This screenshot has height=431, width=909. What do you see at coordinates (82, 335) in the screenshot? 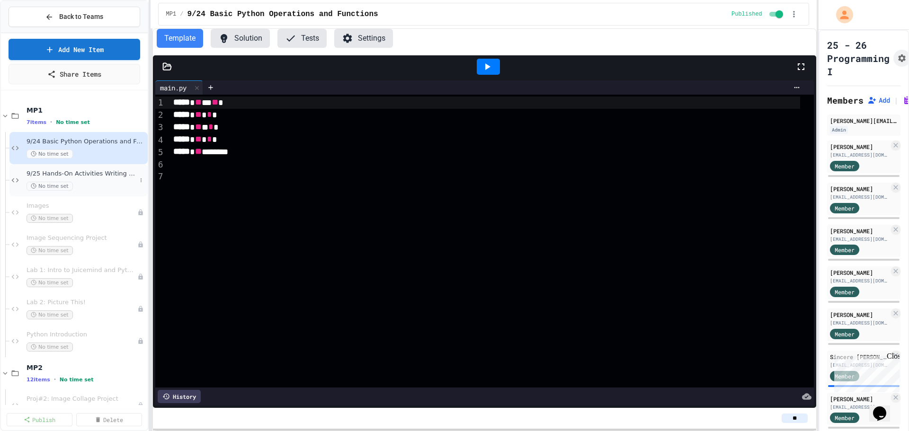
I see `span: Python Introduction` at bounding box center [82, 335].